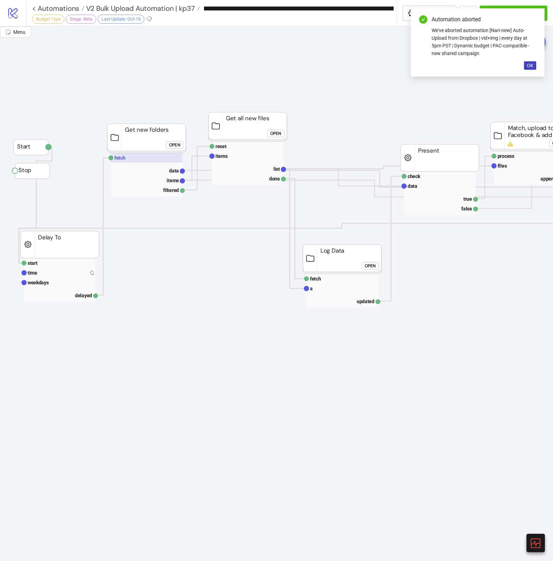 Image resolution: width=553 pixels, height=561 pixels. What do you see at coordinates (414, 176) in the screenshot?
I see `text: check` at bounding box center [414, 176].